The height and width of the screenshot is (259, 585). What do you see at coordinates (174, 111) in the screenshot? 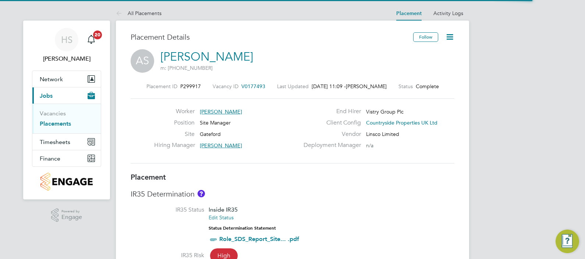
I see `label: Worker` at bounding box center [174, 111].